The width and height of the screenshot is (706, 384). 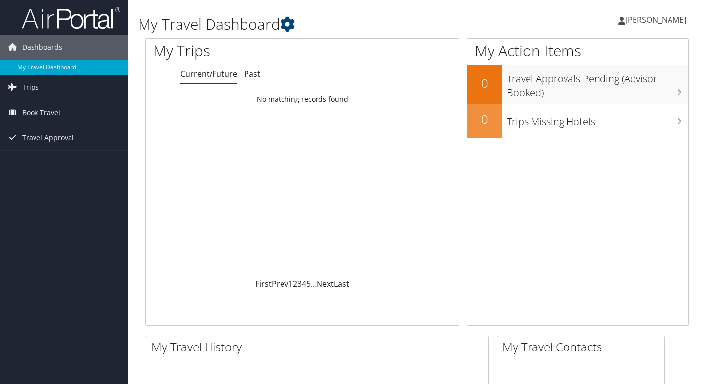 What do you see at coordinates (598, 119) in the screenshot?
I see `h3: Trips Missing Hotels` at bounding box center [598, 119].